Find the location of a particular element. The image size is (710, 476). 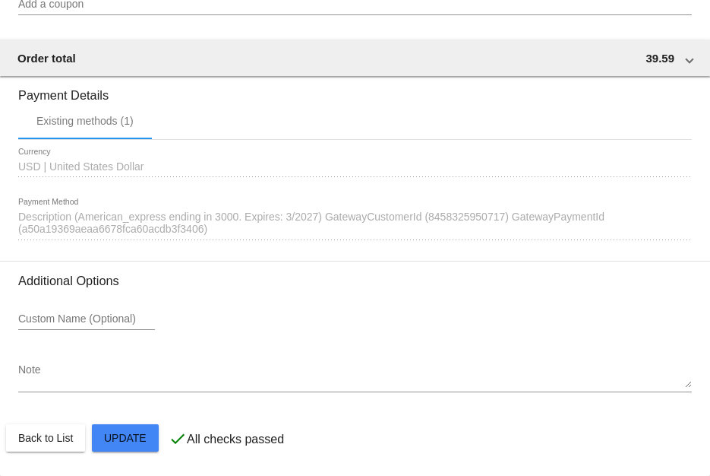

h3: Payment Details is located at coordinates (355, 90).